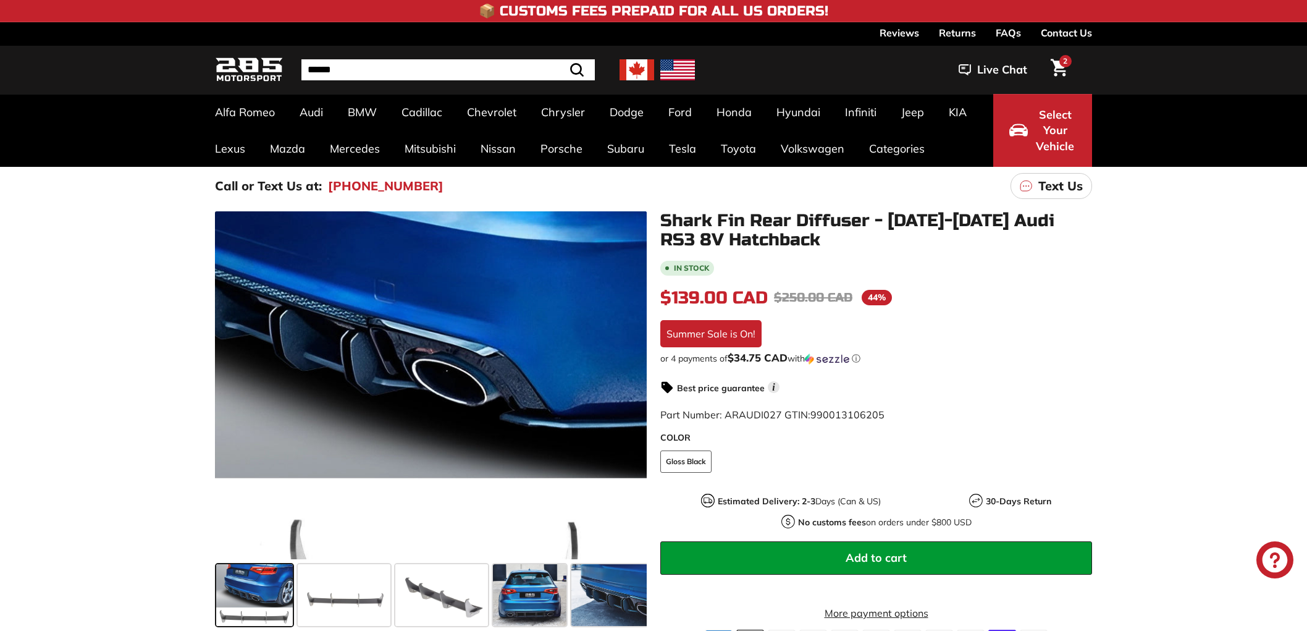 The height and width of the screenshot is (631, 1307). I want to click on input: Search, so click(448, 70).